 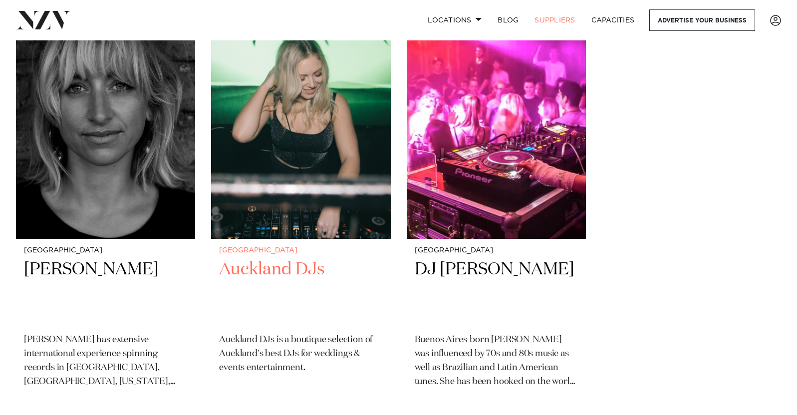 I want to click on h2: Auckland DJs, so click(x=300, y=292).